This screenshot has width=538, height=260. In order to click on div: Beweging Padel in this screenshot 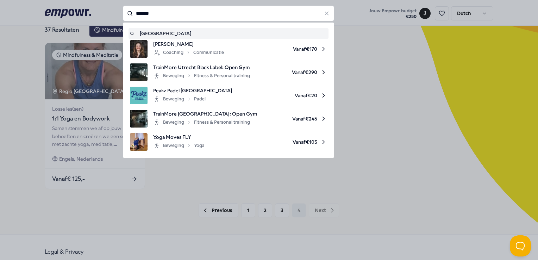, I will do `click(179, 99)`.